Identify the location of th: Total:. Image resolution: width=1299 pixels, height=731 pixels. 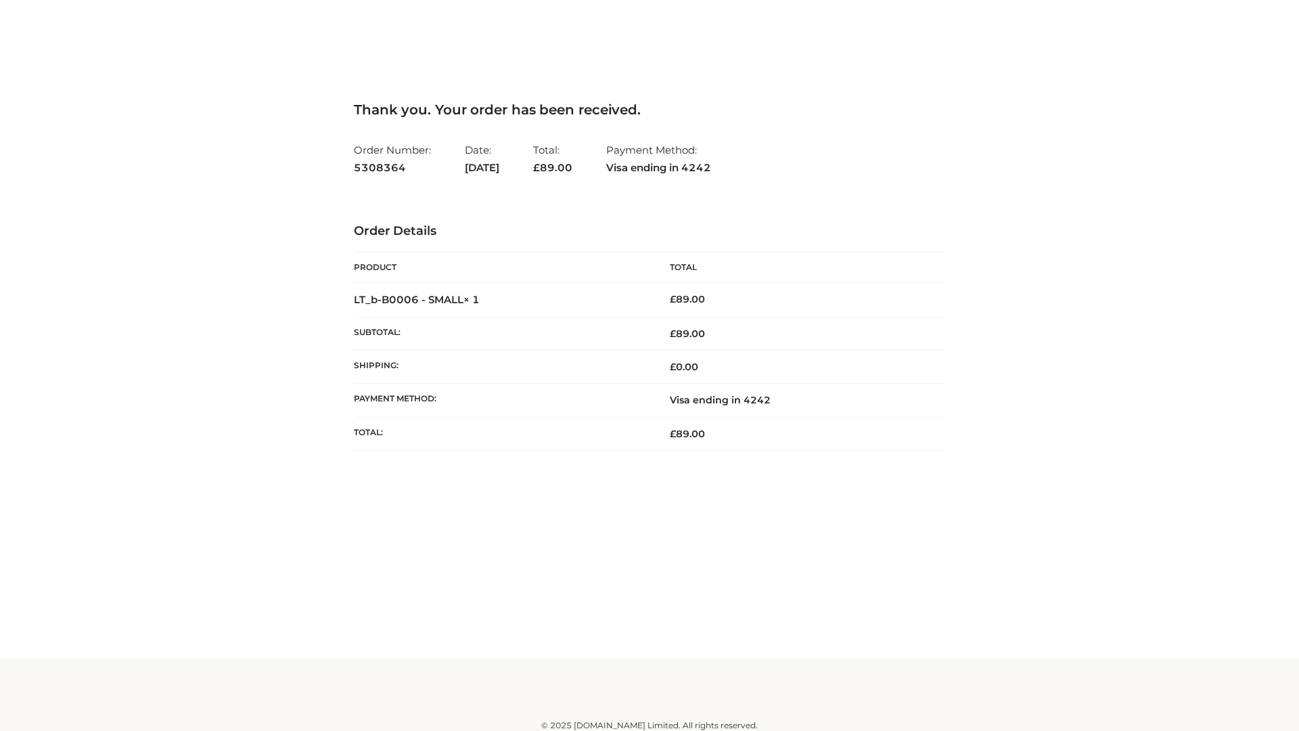
(501, 433).